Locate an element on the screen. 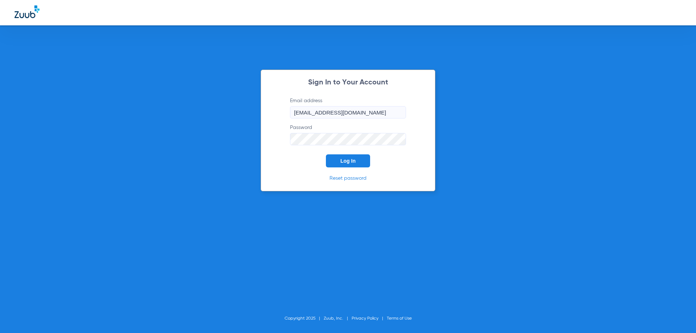 Image resolution: width=696 pixels, height=333 pixels. li: Zuub, Inc. is located at coordinates (337, 319).